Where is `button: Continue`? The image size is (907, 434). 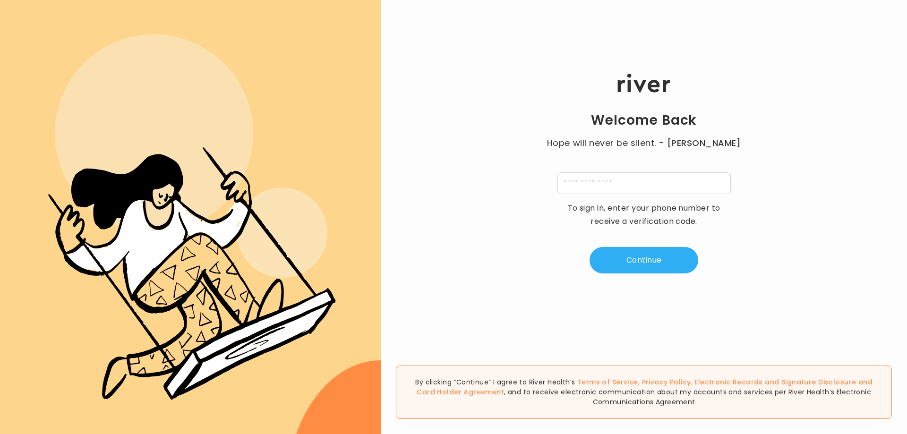 button: Continue is located at coordinates (644, 260).